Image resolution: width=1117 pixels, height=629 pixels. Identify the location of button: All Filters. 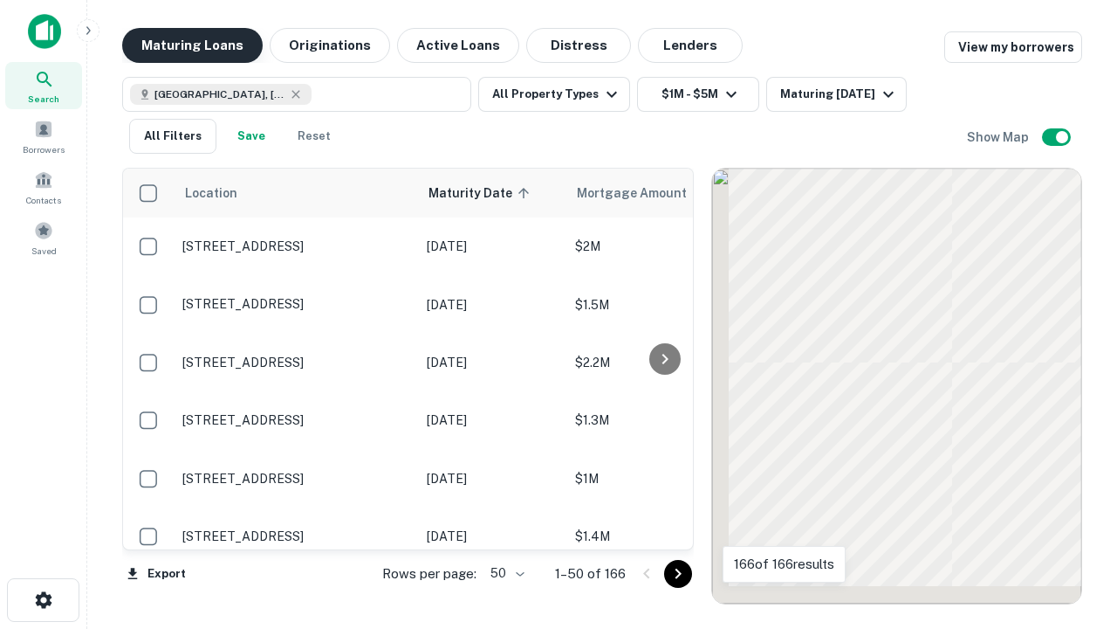
(173, 136).